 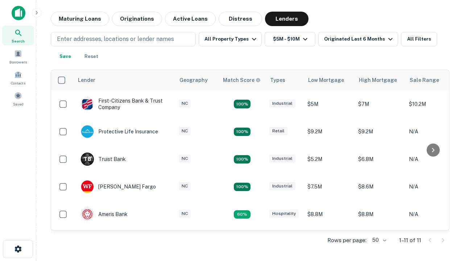 I want to click on span: Search, so click(x=18, y=41).